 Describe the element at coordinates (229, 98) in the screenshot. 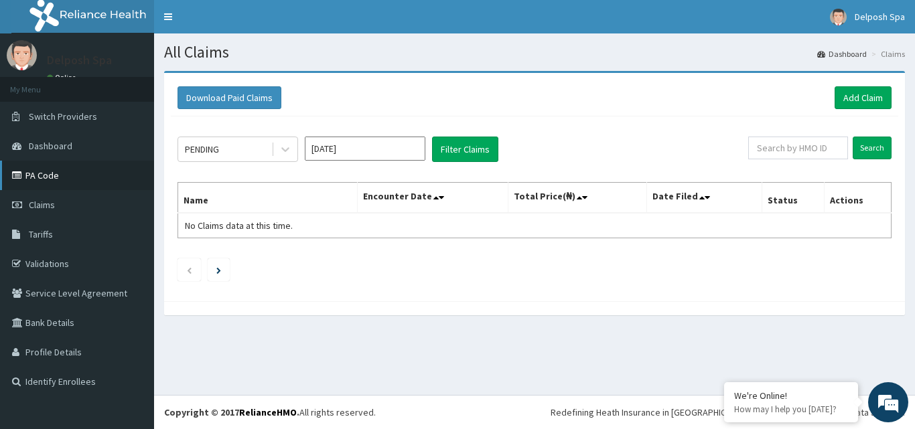

I see `button: Download Paid Claims` at that location.